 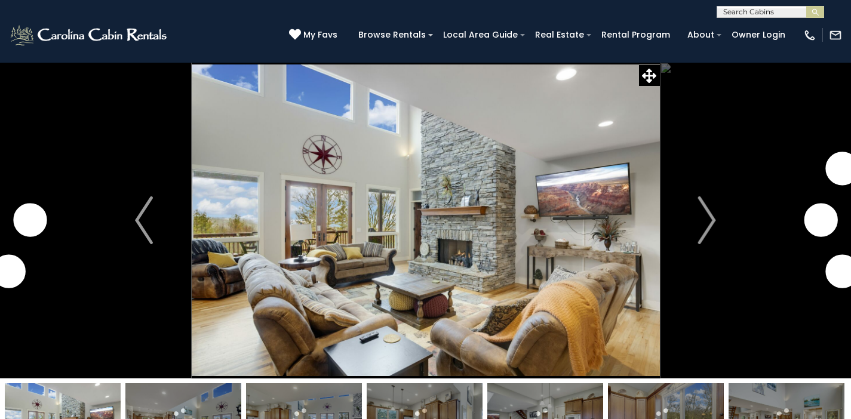 What do you see at coordinates (707, 220) in the screenshot?
I see `button: Next` at bounding box center [707, 220].